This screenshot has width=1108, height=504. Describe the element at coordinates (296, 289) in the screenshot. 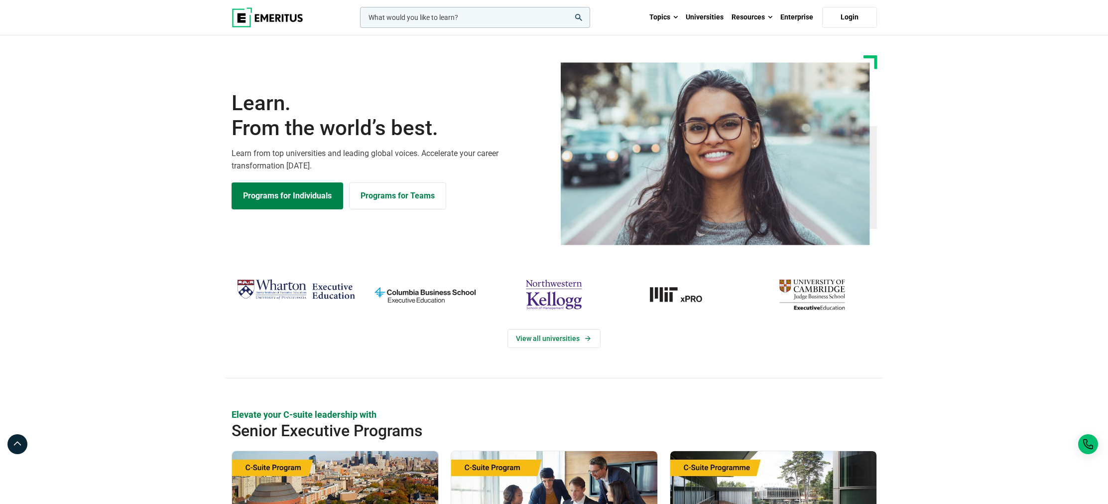

I see `a: Wharton Executive Education` at that location.